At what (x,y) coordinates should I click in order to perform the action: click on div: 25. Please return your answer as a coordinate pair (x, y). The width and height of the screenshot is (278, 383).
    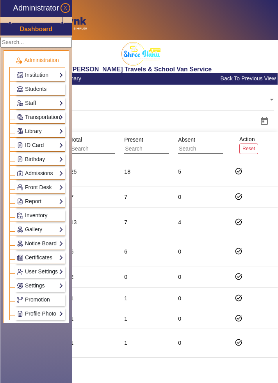
    Looking at the image, I should click on (73, 172).